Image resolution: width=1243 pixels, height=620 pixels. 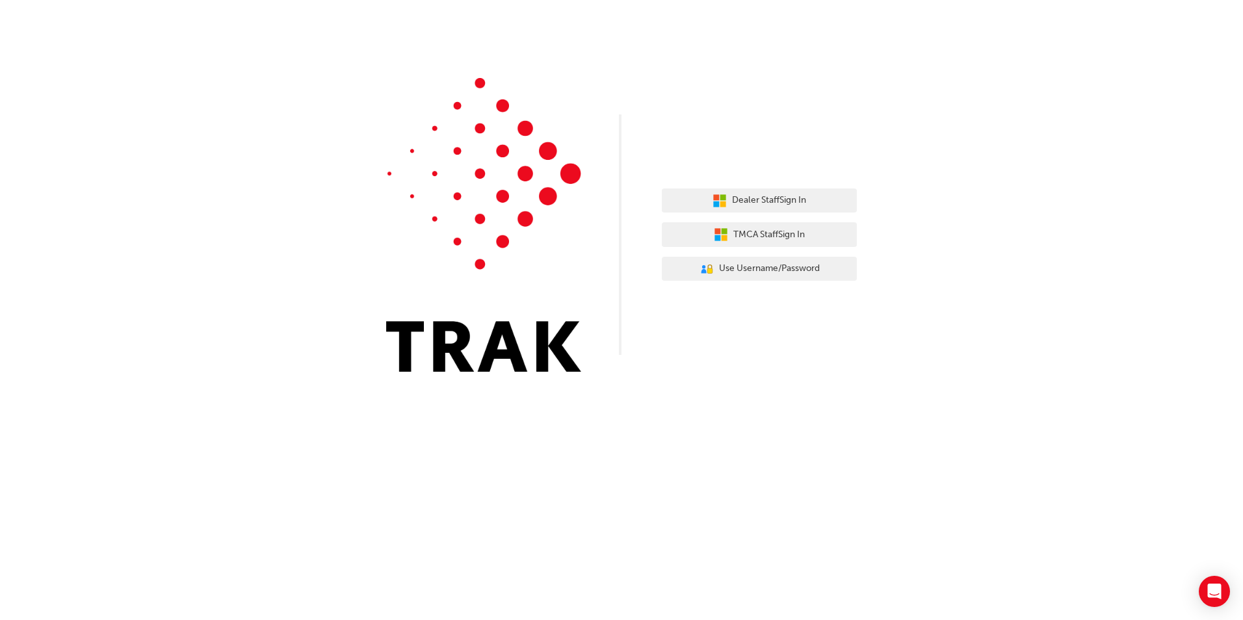 What do you see at coordinates (769, 268) in the screenshot?
I see `span: Use Username/Password` at bounding box center [769, 268].